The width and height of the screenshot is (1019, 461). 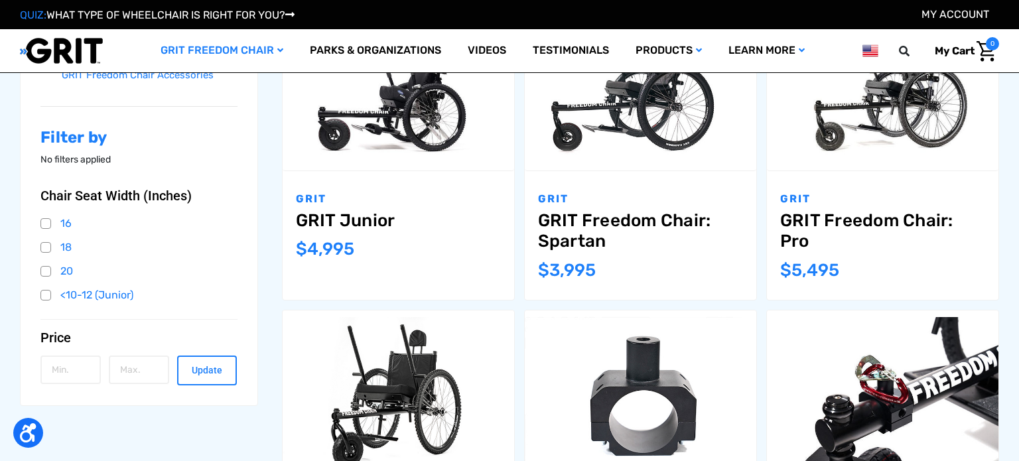 I want to click on a: 20, so click(x=139, y=271).